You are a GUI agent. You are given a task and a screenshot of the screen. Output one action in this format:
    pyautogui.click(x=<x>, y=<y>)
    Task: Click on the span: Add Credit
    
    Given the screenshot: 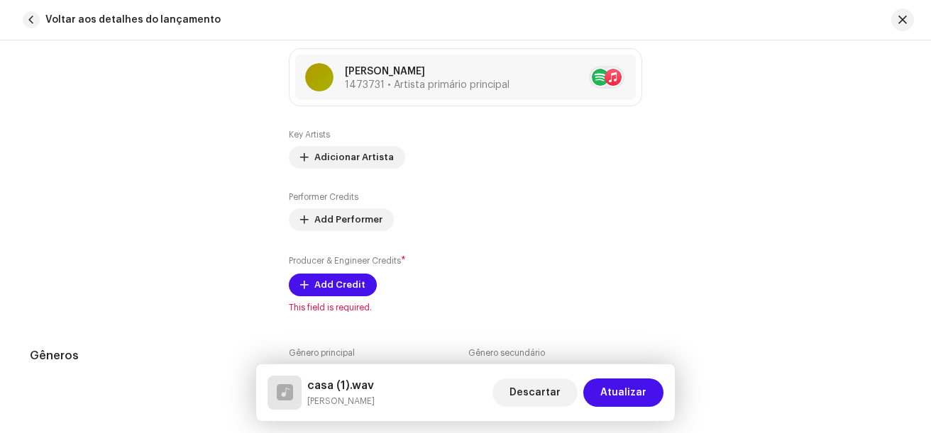 What is the action you would take?
    pyautogui.click(x=340, y=285)
    